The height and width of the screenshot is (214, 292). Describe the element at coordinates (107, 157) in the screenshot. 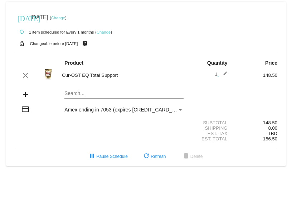

I see `span: Pause Schedule` at that location.